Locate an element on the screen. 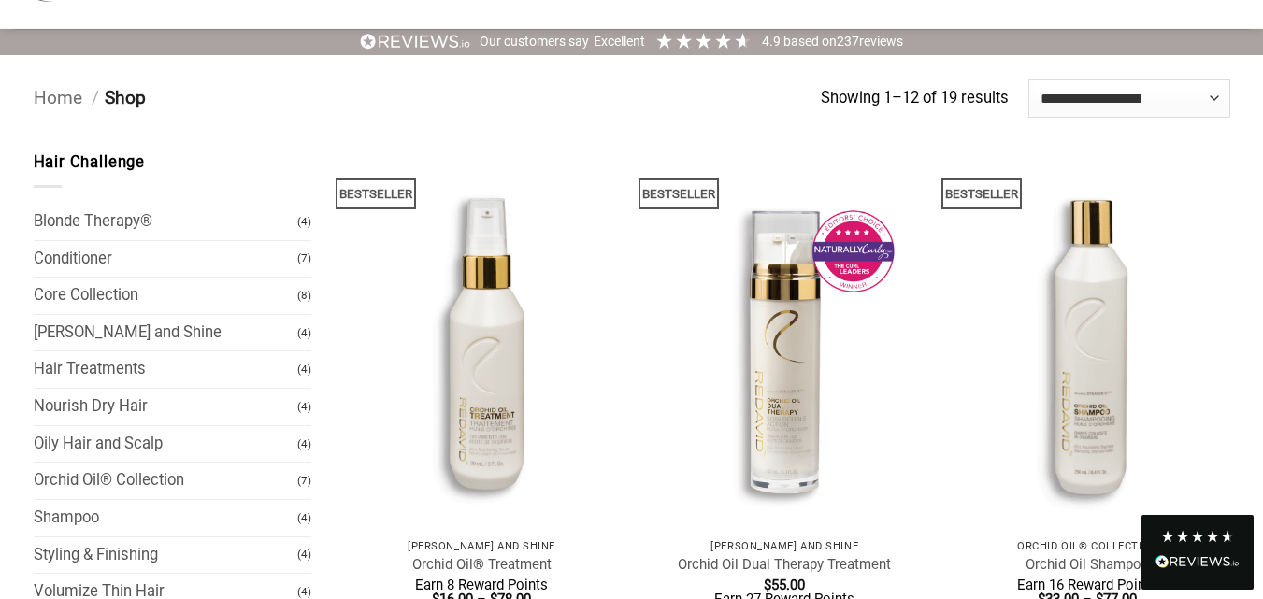 This screenshot has height=599, width=1263. a: Orchid Oil® Collection is located at coordinates (165, 480).